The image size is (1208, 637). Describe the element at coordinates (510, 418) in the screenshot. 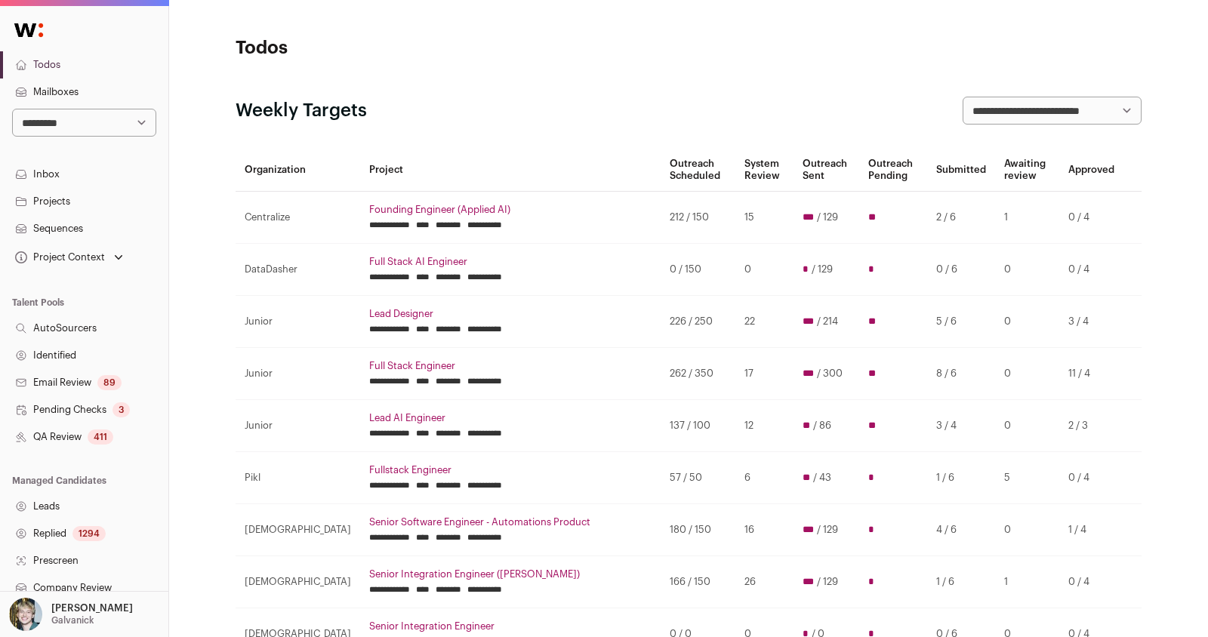

I see `a: Lead AI Engineer` at that location.